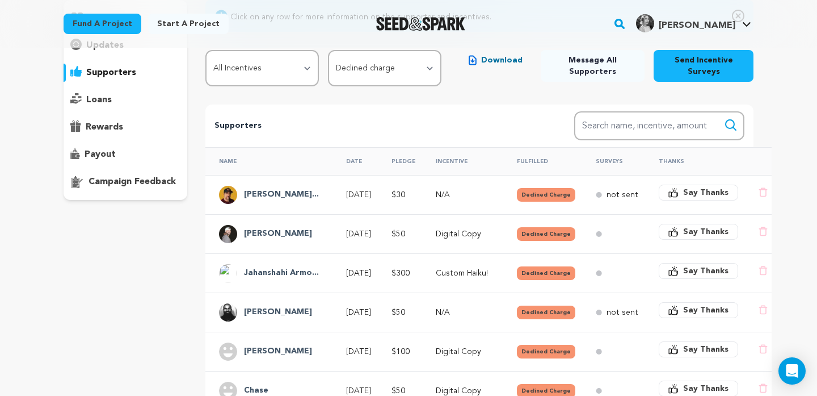  I want to click on button: supporters, so click(125, 73).